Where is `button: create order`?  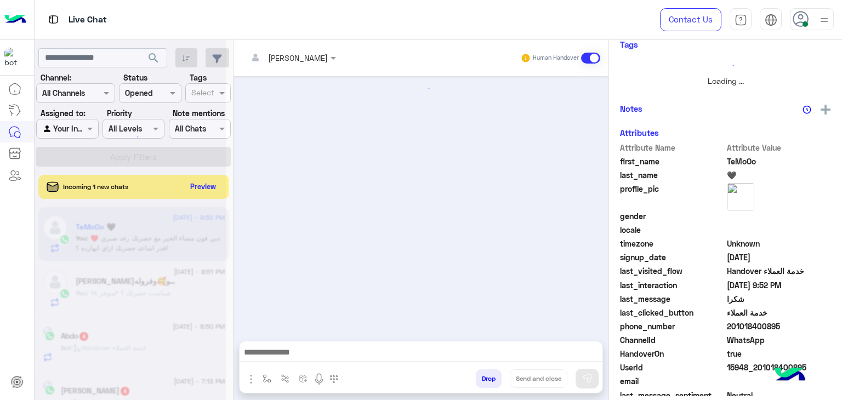
button: create order is located at coordinates (303, 378).